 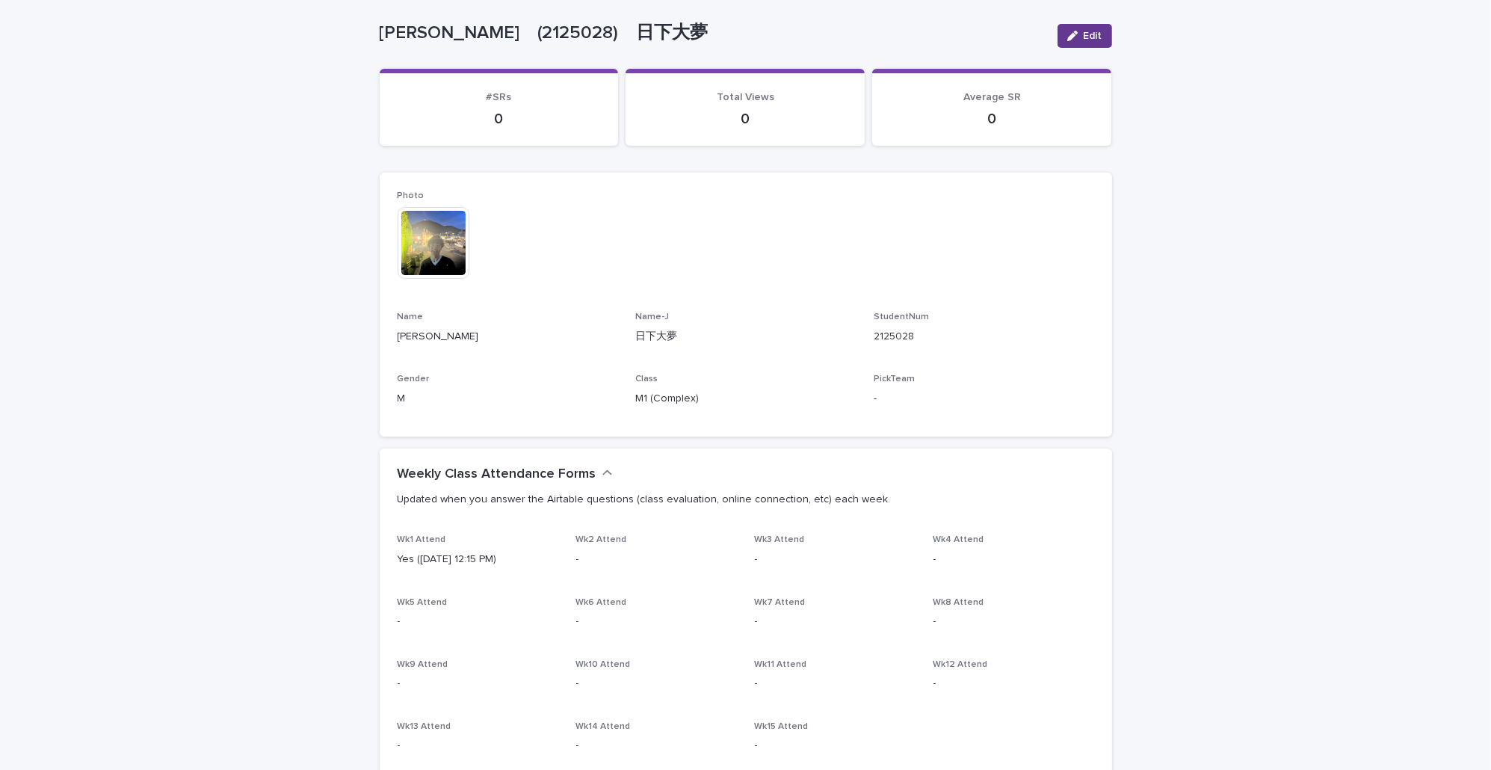 What do you see at coordinates (1093, 36) in the screenshot?
I see `span: Edit` at bounding box center [1093, 36].